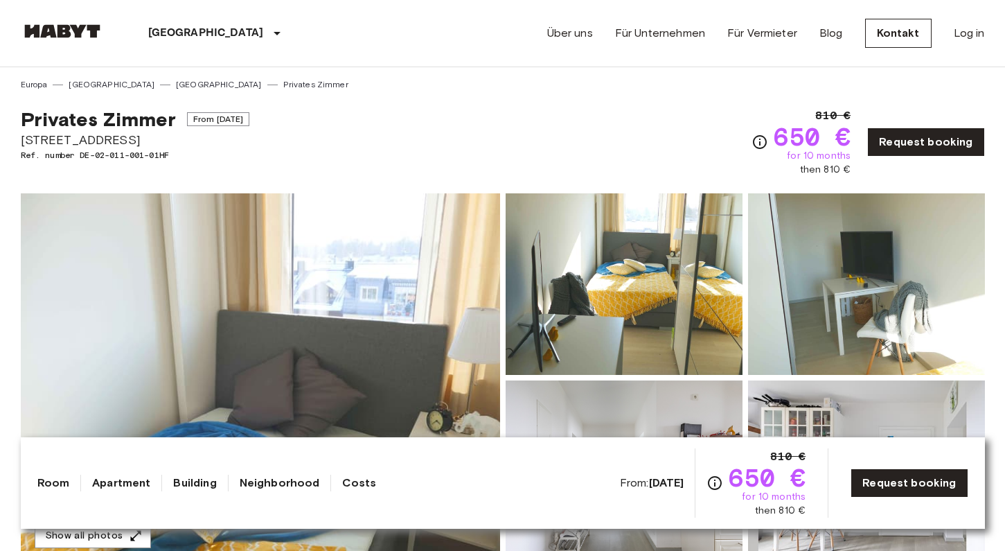  I want to click on a: Europa, so click(34, 85).